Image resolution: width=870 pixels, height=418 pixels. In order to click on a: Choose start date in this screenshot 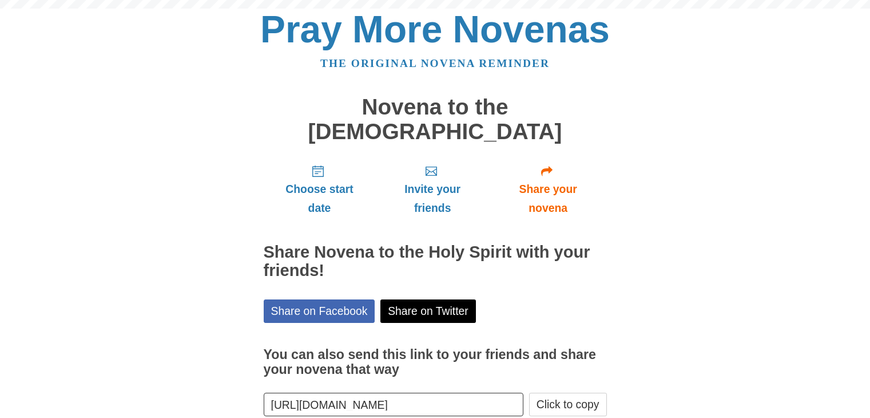, I will do `click(320, 189)`.